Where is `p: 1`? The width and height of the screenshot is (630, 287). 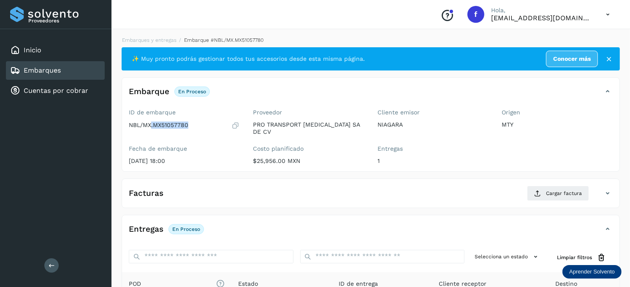
p: 1 is located at coordinates (433, 161).